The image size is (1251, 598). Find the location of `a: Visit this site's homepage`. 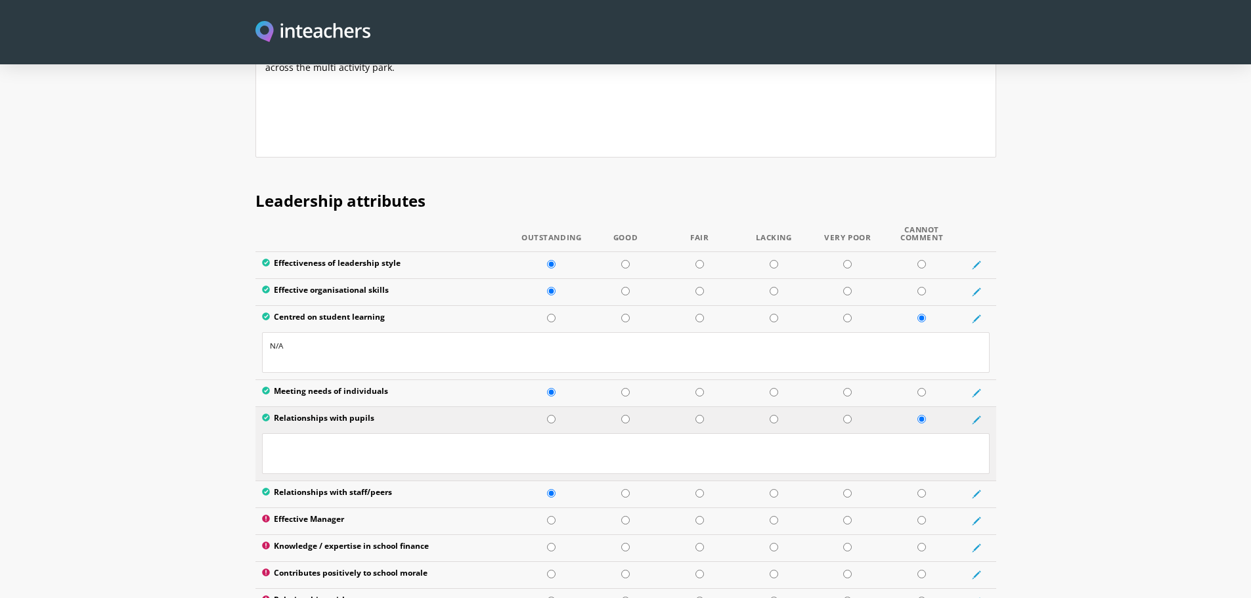

a: Visit this site's homepage is located at coordinates (313, 32).